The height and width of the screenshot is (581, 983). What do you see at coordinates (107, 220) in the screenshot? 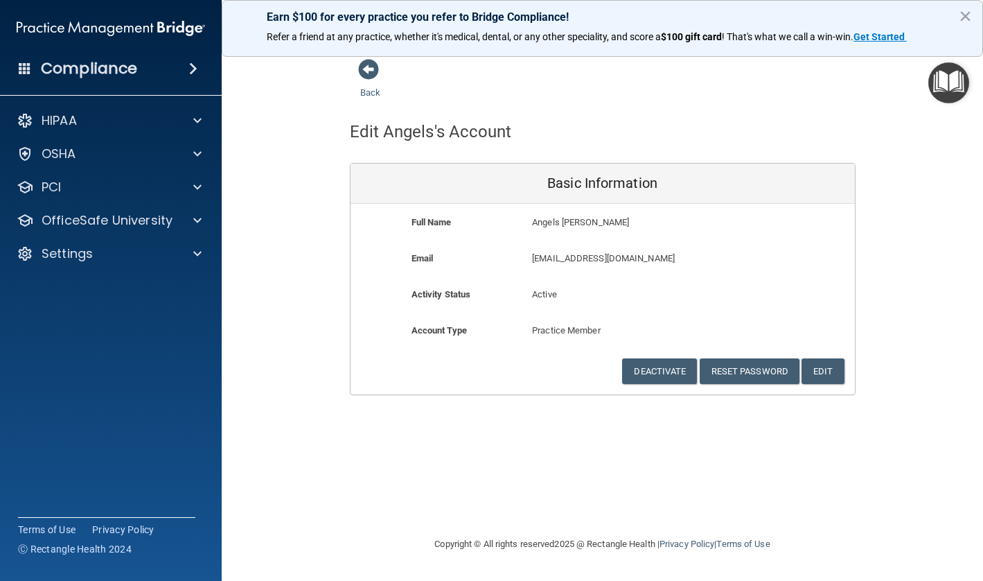
I see `p: OfficeSafe University` at bounding box center [107, 220].